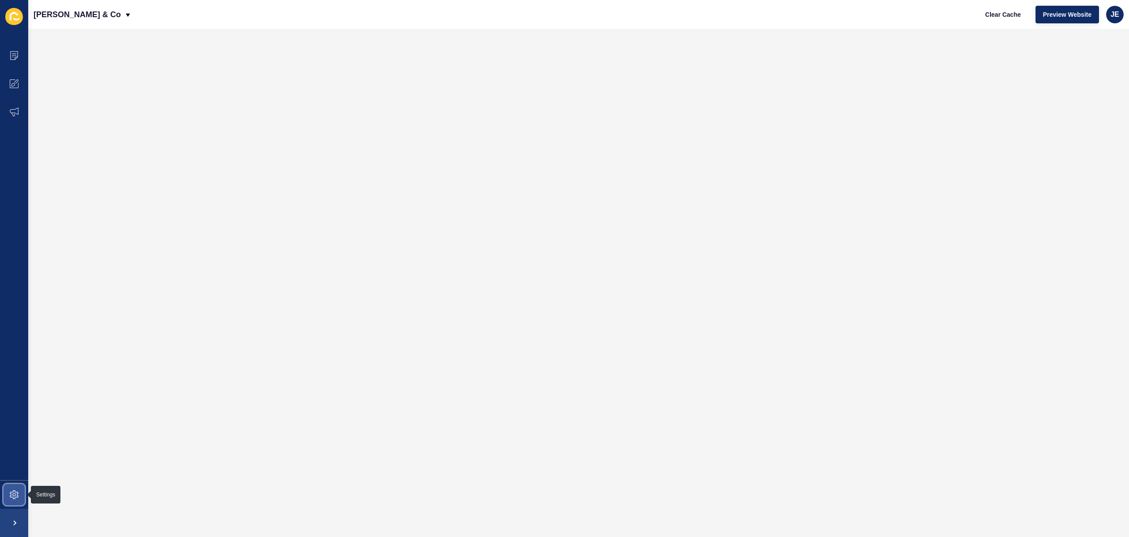 This screenshot has width=1129, height=537. What do you see at coordinates (1115, 15) in the screenshot?
I see `span: JE` at bounding box center [1115, 15].